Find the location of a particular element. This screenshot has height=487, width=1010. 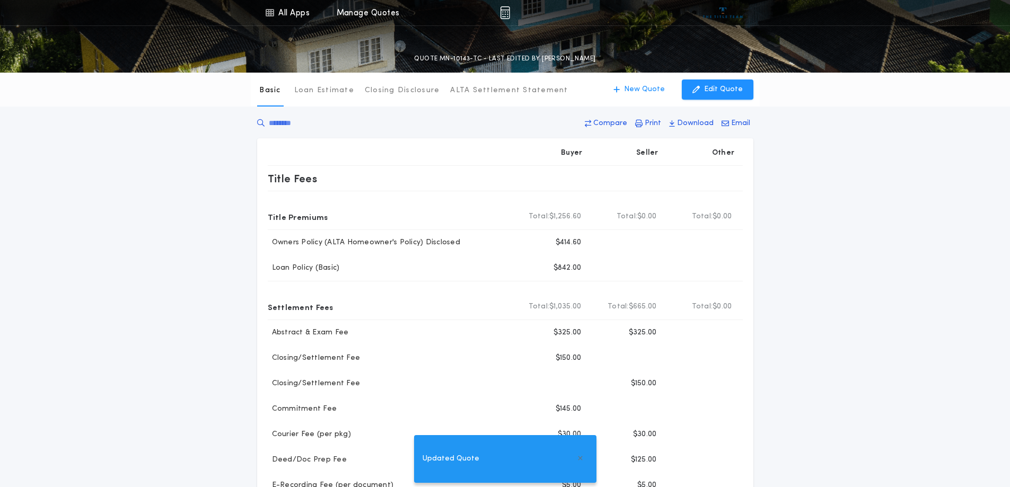

p: Loan Policy (Basic) is located at coordinates (304, 268).